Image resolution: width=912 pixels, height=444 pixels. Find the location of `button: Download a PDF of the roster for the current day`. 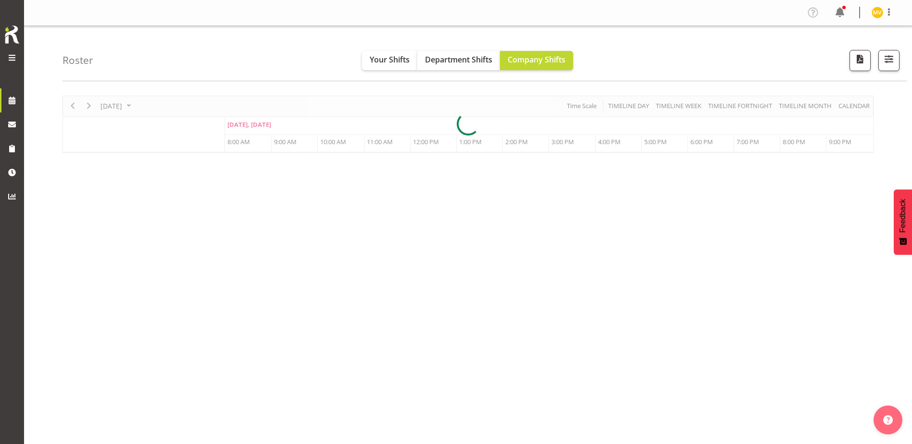

button: Download a PDF of the roster for the current day is located at coordinates (860, 61).